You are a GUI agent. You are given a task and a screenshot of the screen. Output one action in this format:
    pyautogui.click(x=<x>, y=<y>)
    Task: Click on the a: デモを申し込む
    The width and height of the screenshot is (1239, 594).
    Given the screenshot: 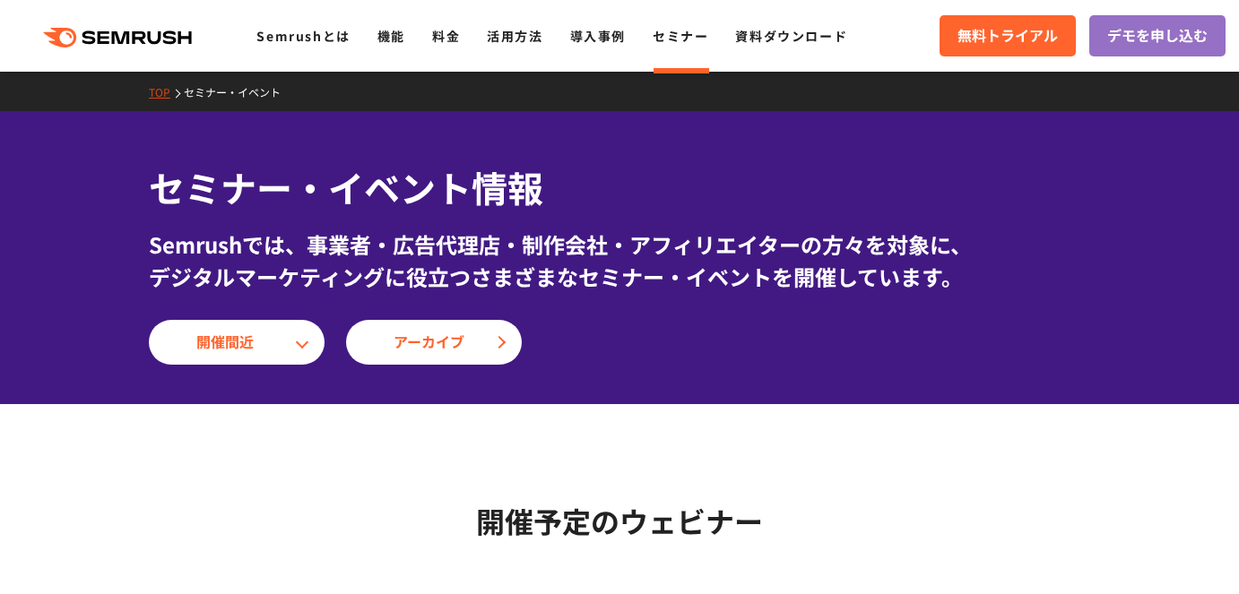 What is the action you would take?
    pyautogui.click(x=1157, y=36)
    